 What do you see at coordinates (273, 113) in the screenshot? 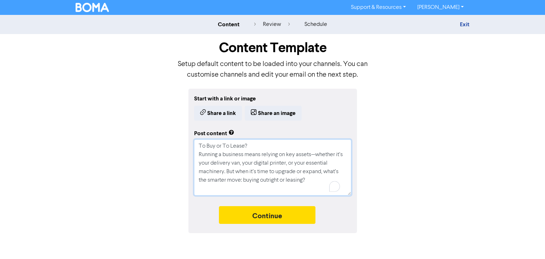
I see `button: Share an image` at bounding box center [273, 113].